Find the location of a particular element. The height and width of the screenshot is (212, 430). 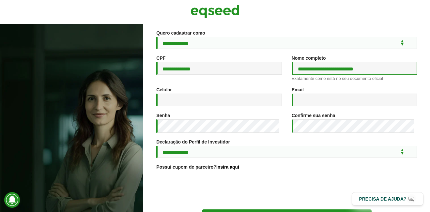

label: CPF is located at coordinates (161, 58).